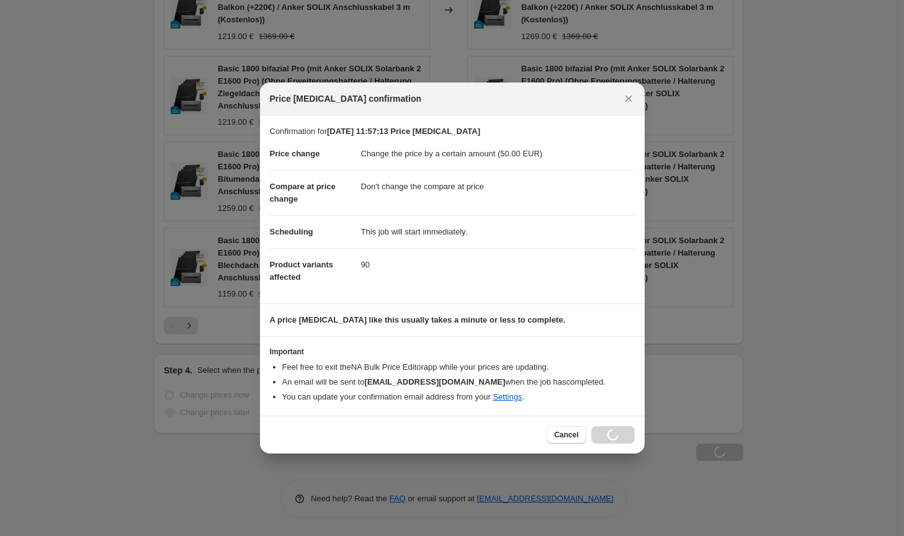 The height and width of the screenshot is (536, 904). What do you see at coordinates (452, 132) in the screenshot?
I see `p: Confirmation for` at bounding box center [452, 132].